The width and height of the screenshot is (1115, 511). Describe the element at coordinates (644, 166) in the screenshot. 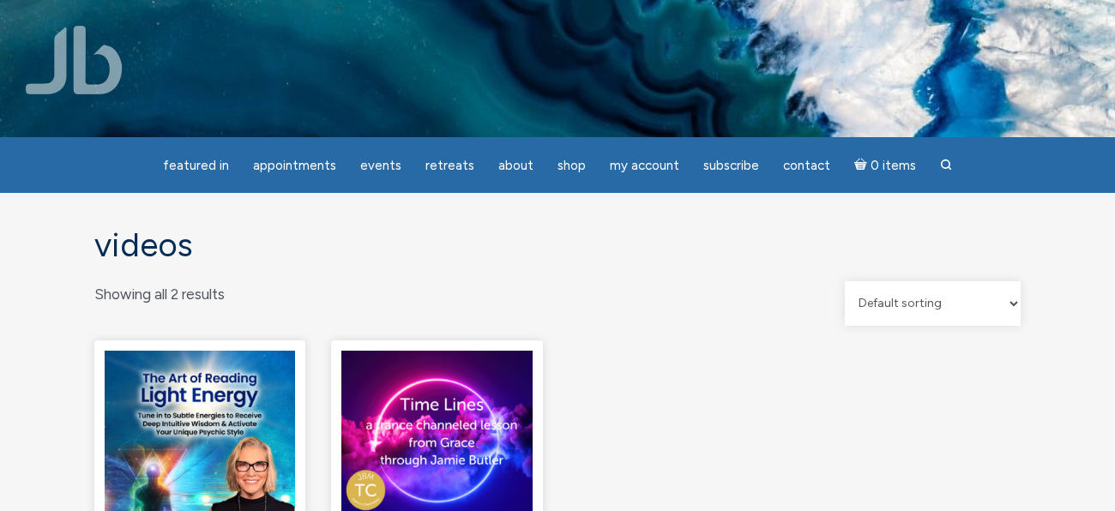

I see `a: My Account` at that location.